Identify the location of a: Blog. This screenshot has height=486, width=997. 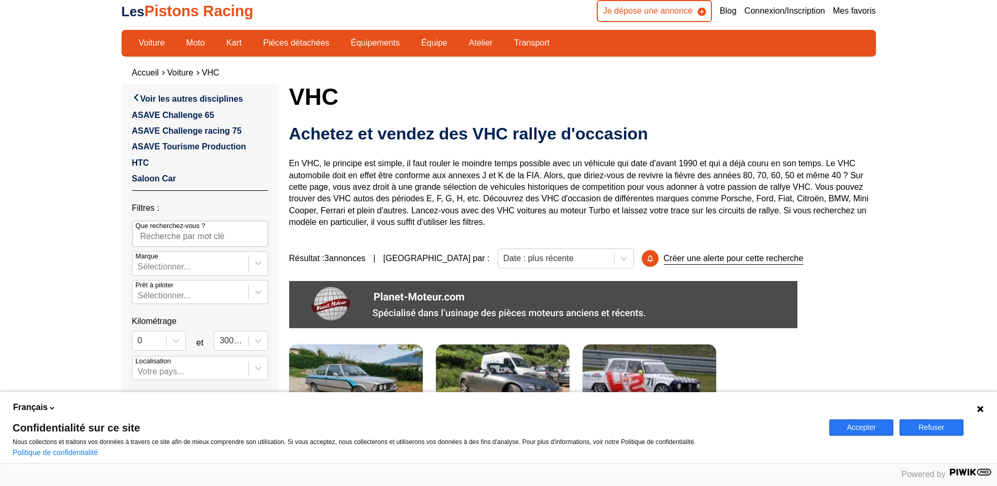
(728, 11).